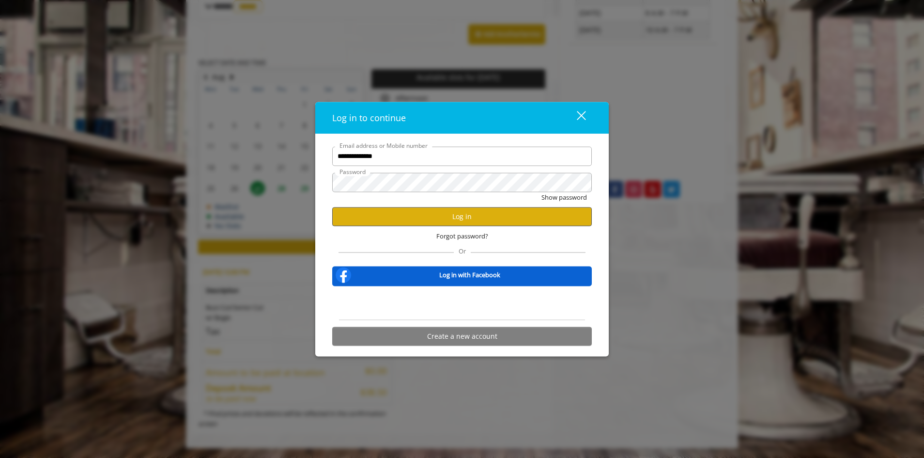 Image resolution: width=924 pixels, height=458 pixels. What do you see at coordinates (462, 216) in the screenshot?
I see `button: Log in` at bounding box center [462, 216].